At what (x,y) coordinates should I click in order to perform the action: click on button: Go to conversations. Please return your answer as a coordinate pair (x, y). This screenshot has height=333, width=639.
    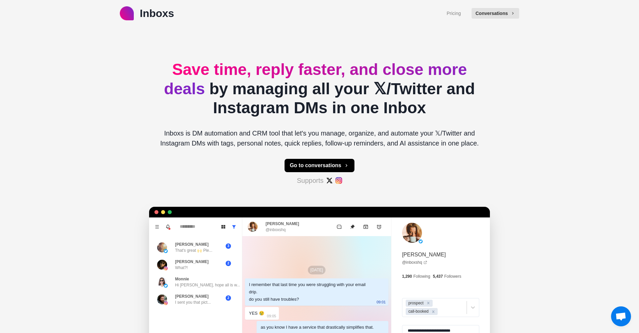
    Looking at the image, I should click on (320, 166).